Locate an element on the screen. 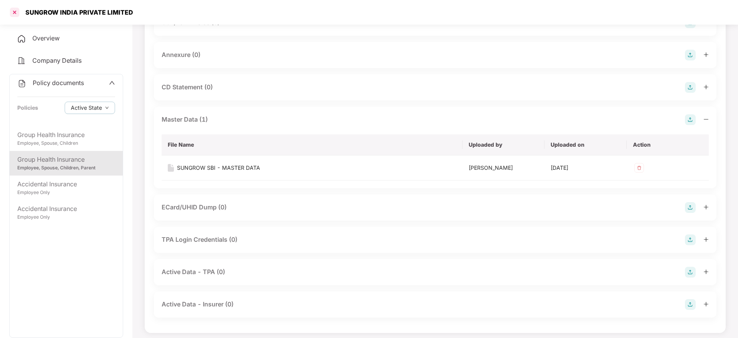 This screenshot has height=338, width=738. div: SUNGROW INDIA PRIVATE LIMITED is located at coordinates (77, 12).